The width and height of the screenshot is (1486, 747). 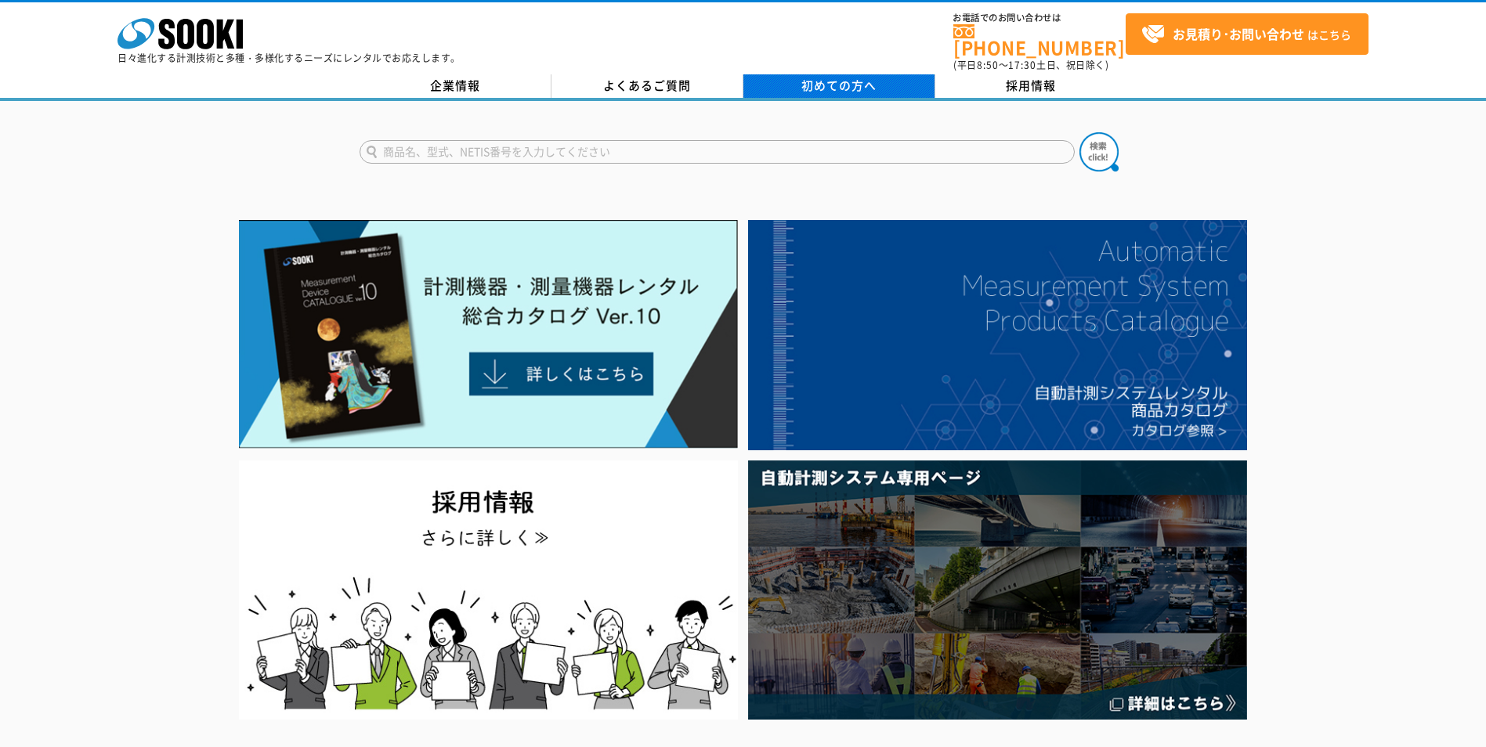 What do you see at coordinates (488, 590) in the screenshot?
I see `img: SOOKI recruit` at bounding box center [488, 590].